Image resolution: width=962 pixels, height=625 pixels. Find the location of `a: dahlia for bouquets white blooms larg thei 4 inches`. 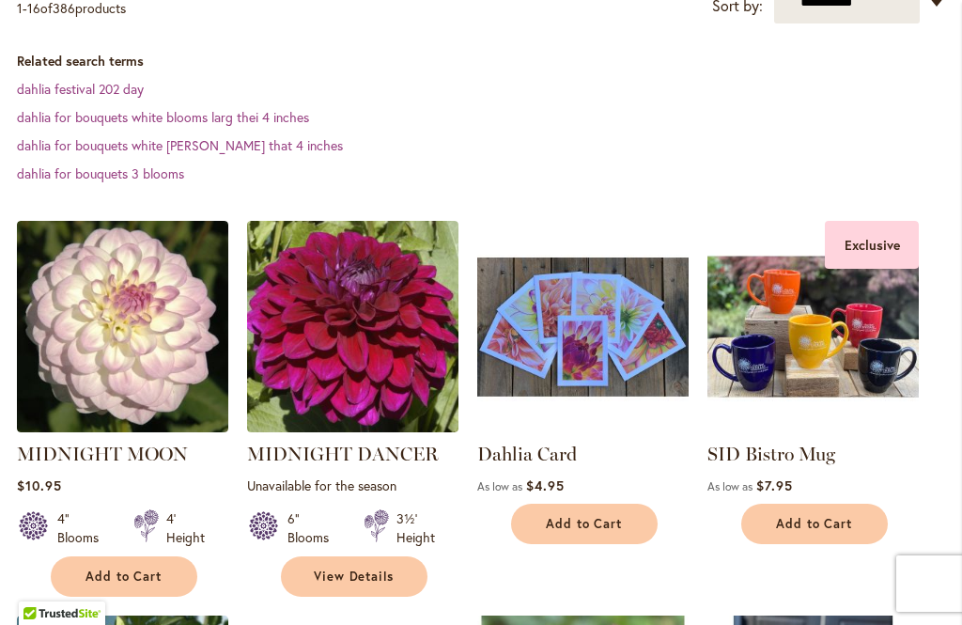

a: dahlia for bouquets white blooms larg thei 4 inches is located at coordinates (163, 116).